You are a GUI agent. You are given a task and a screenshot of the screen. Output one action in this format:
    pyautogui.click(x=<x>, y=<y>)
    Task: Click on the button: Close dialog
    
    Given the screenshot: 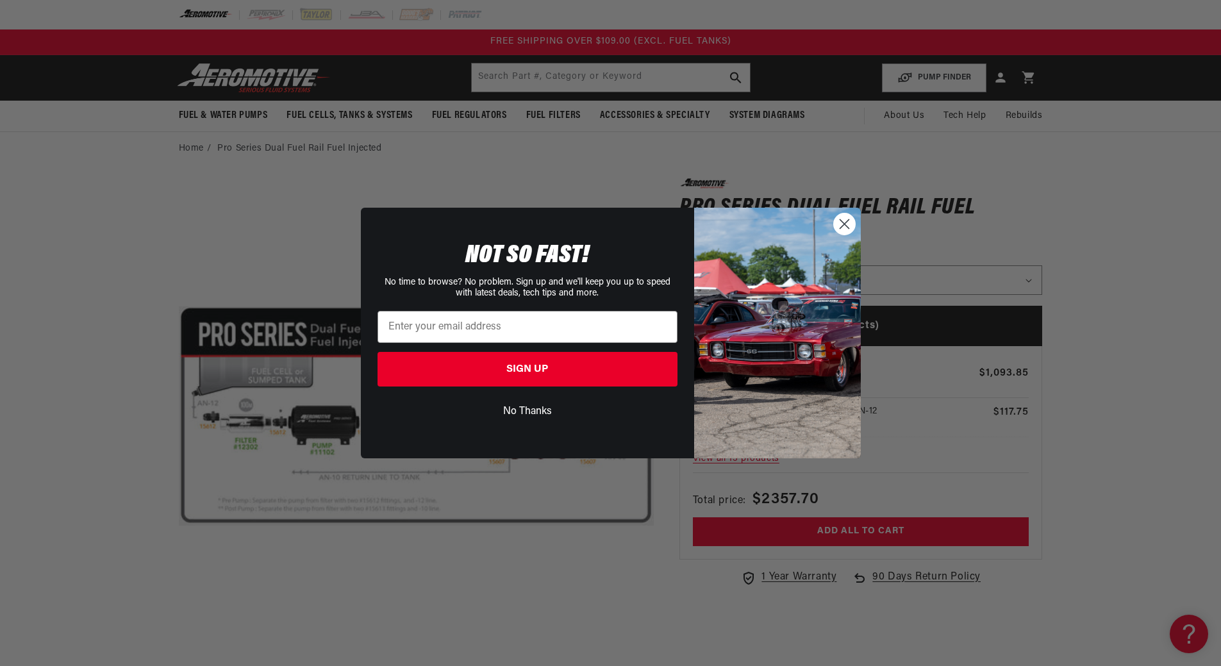 What is the action you would take?
    pyautogui.click(x=844, y=224)
    